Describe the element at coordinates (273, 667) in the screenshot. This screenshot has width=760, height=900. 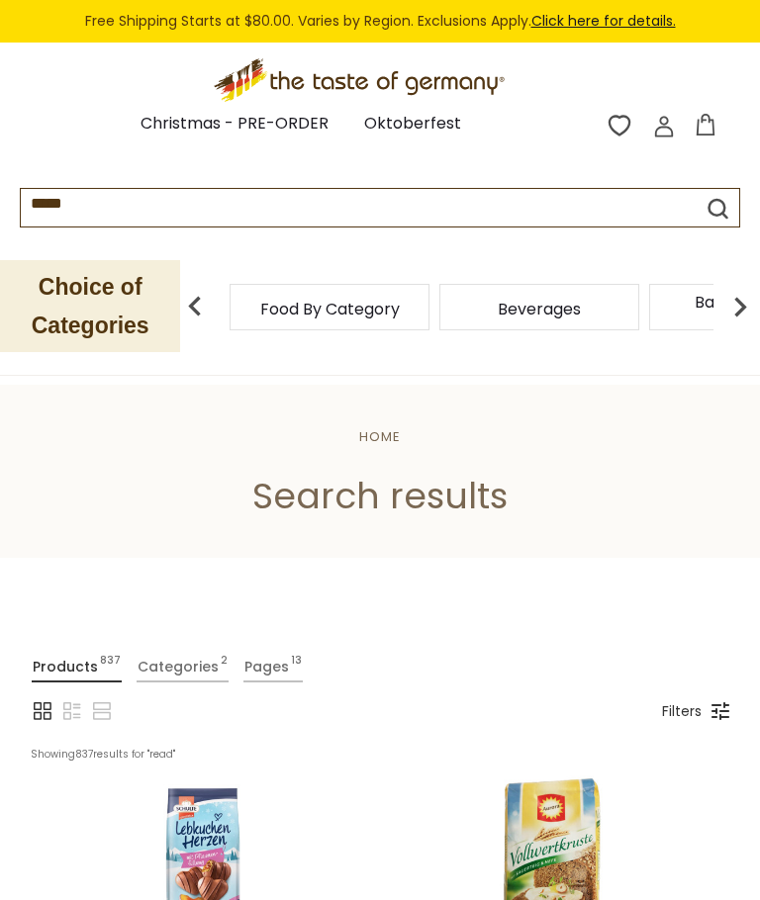
I see `a: View Pages Tab` at that location.